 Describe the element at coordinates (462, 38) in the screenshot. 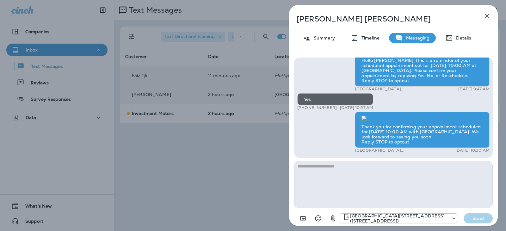

I see `p: Details` at that location.